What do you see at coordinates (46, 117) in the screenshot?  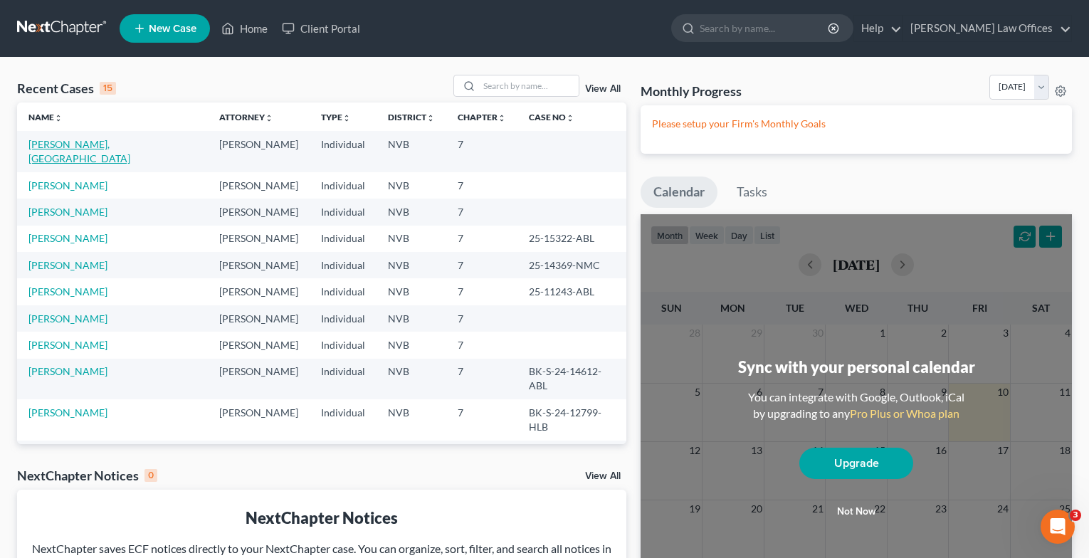 I see `a: Nameunfold_more` at bounding box center [46, 117].